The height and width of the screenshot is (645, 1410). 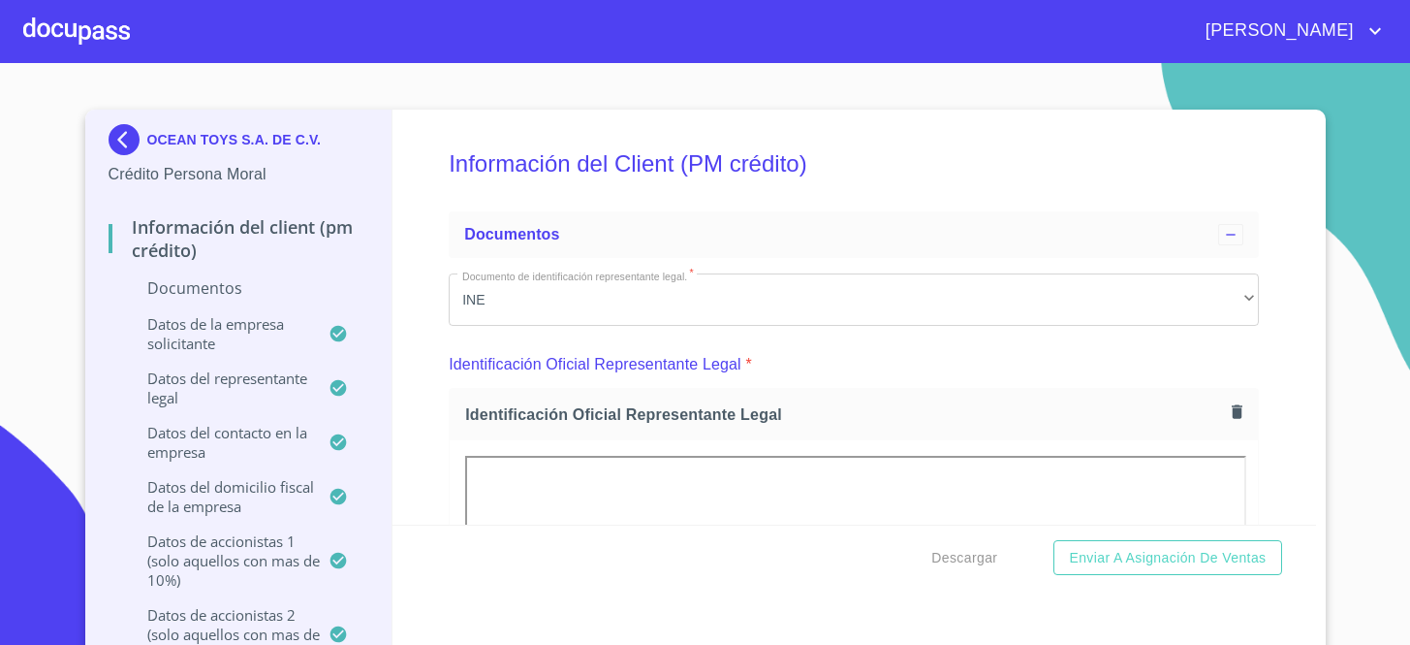 What do you see at coordinates (219, 388) in the screenshot?
I see `p: Datos del representante legal` at bounding box center [219, 388].